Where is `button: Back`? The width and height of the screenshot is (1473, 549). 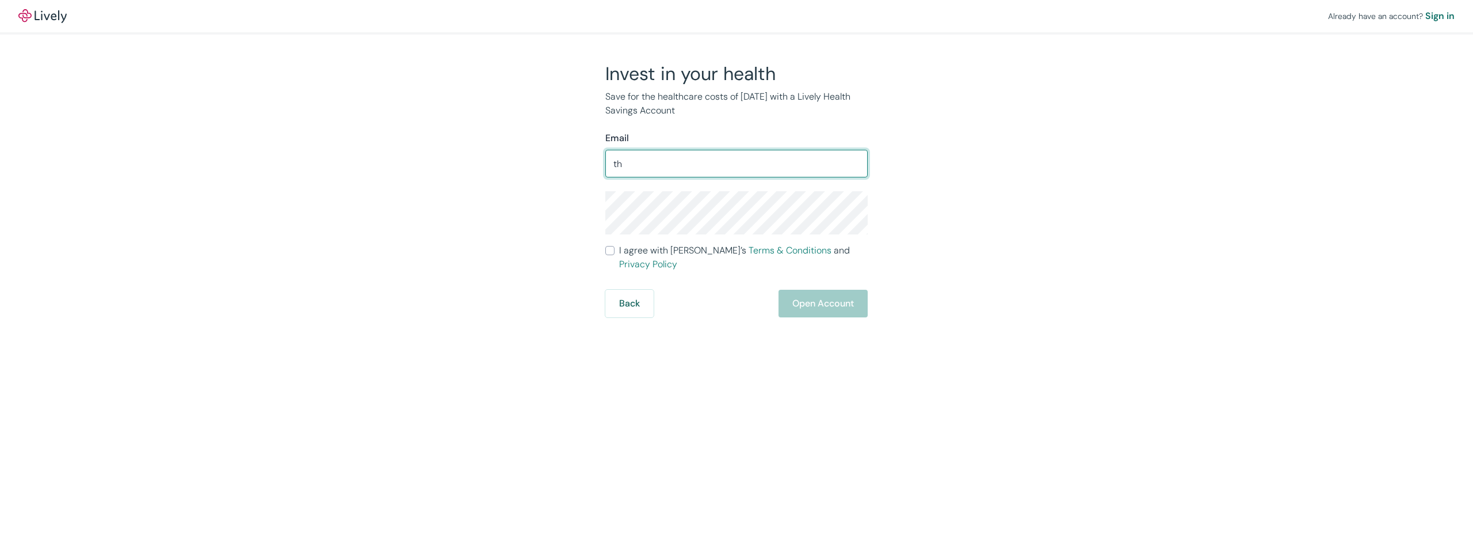
button: Back is located at coordinates (630, 303).